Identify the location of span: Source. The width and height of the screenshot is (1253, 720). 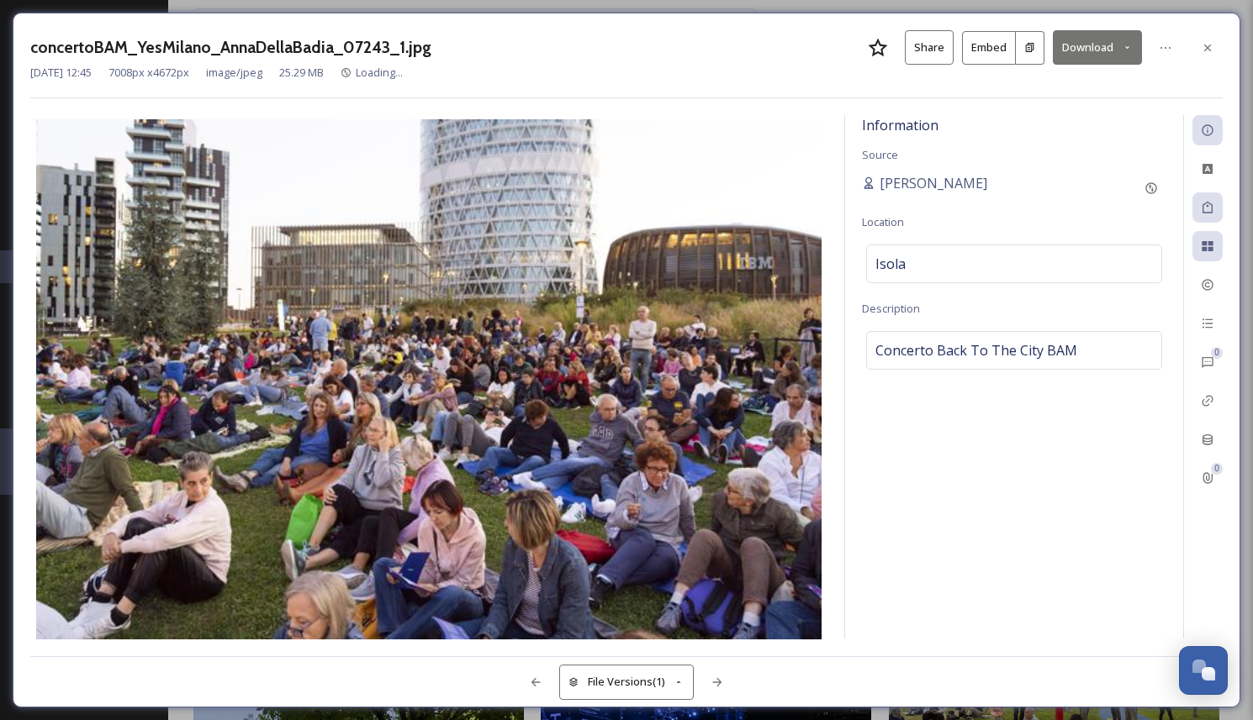
(879, 155).